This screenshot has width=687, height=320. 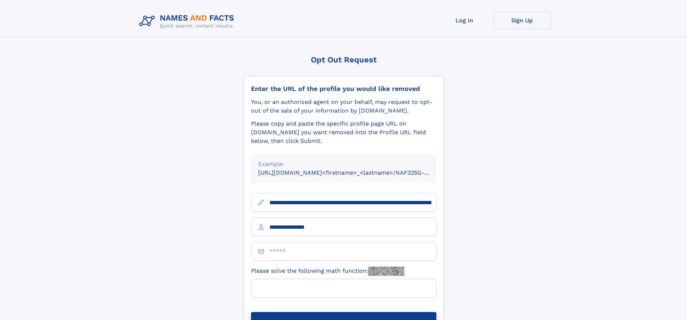 I want to click on div: Enter the URL of the profile you would like removed, so click(x=344, y=89).